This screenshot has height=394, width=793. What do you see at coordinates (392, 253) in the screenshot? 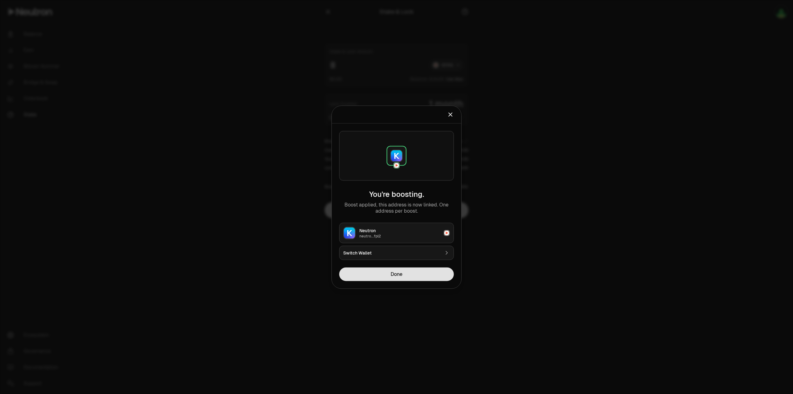
I see `div: Switch Wallet` at bounding box center [392, 253].